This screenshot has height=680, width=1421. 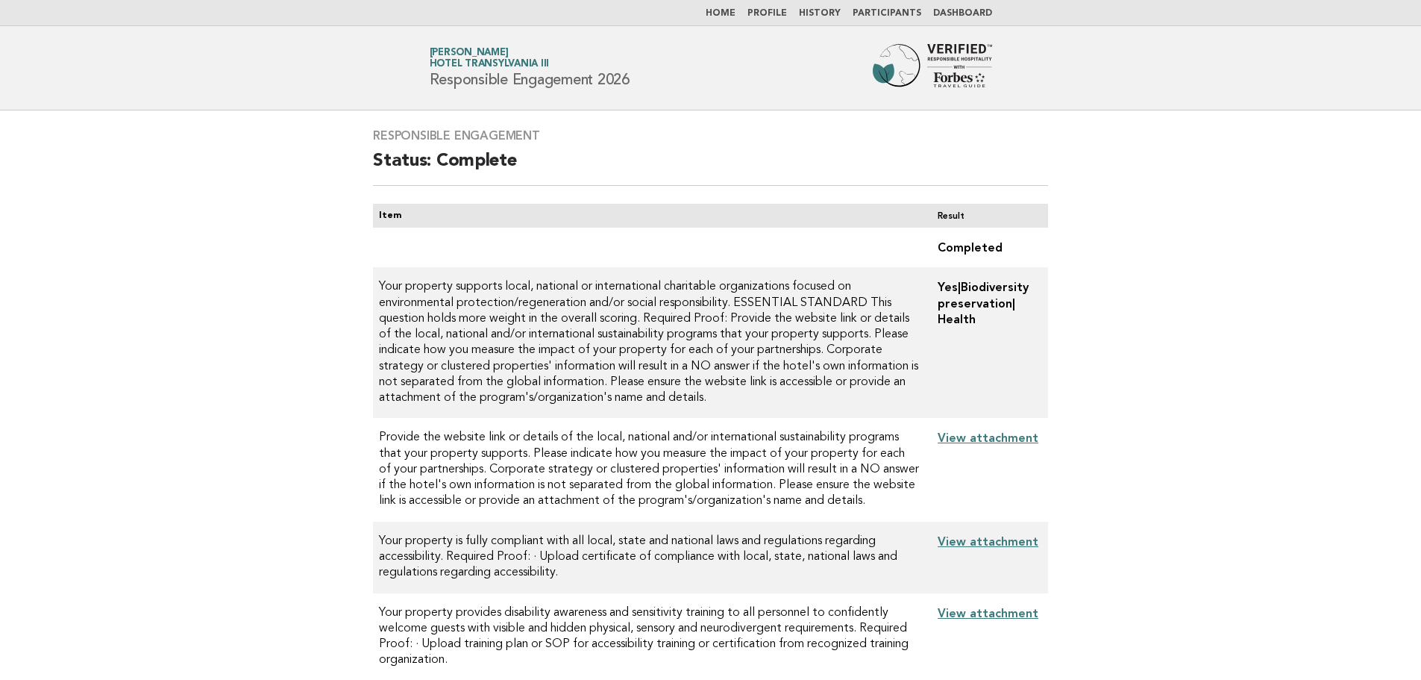 What do you see at coordinates (987, 216) in the screenshot?
I see `th: Result` at bounding box center [987, 216].